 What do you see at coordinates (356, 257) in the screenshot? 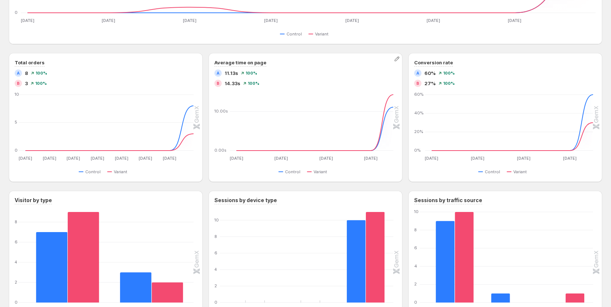
I see `rect: Control 10` at bounding box center [356, 257].